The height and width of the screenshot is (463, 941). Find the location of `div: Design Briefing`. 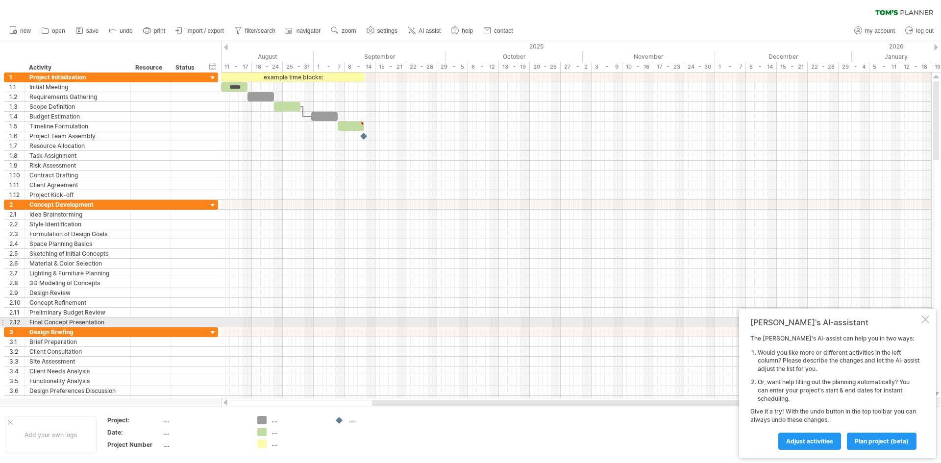

div: Design Briefing is located at coordinates (77, 332).